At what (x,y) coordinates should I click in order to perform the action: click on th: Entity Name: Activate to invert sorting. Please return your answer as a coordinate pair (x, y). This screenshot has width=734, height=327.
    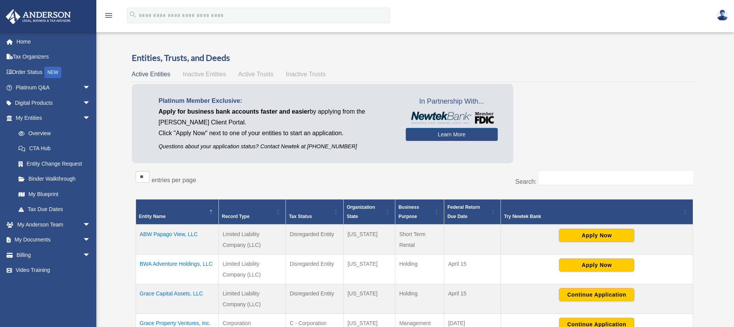
    Looking at the image, I should click on (177, 212).